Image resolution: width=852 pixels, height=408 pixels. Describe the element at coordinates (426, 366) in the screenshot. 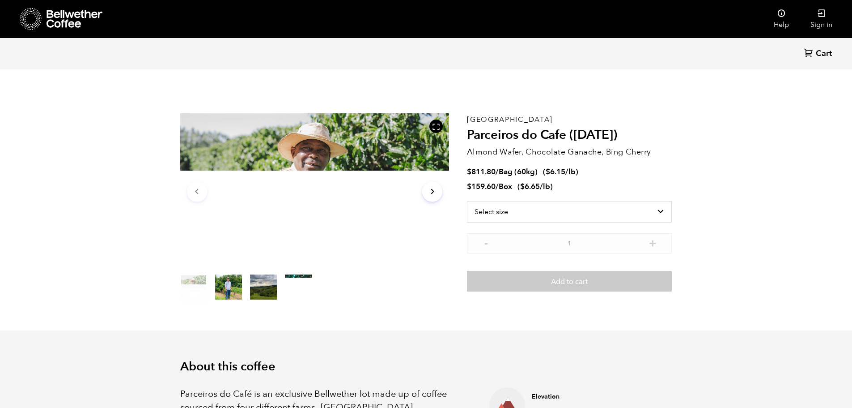

I see `h2: About this coffee` at that location.